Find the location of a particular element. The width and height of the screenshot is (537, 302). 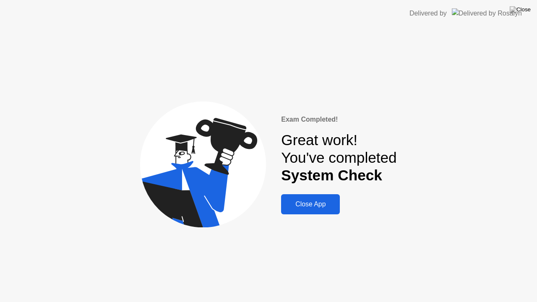

b: System Check is located at coordinates (331, 175).